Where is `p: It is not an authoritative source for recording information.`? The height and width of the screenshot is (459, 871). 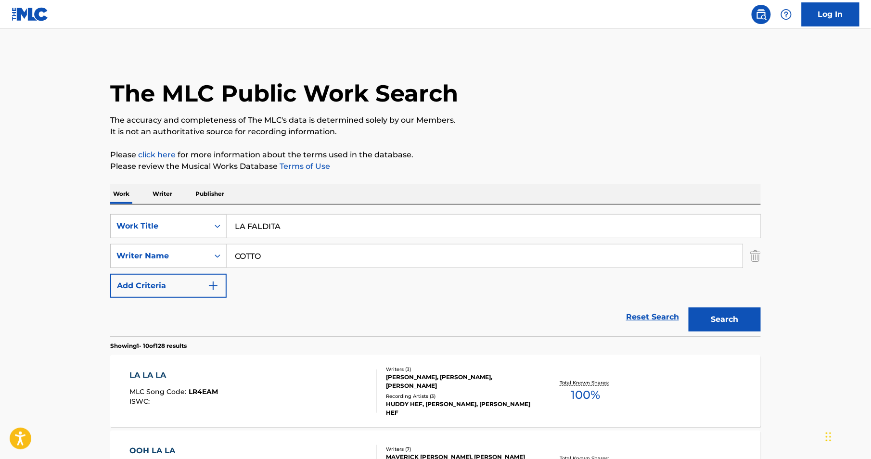 p: It is not an authoritative source for recording information. is located at coordinates (436, 132).